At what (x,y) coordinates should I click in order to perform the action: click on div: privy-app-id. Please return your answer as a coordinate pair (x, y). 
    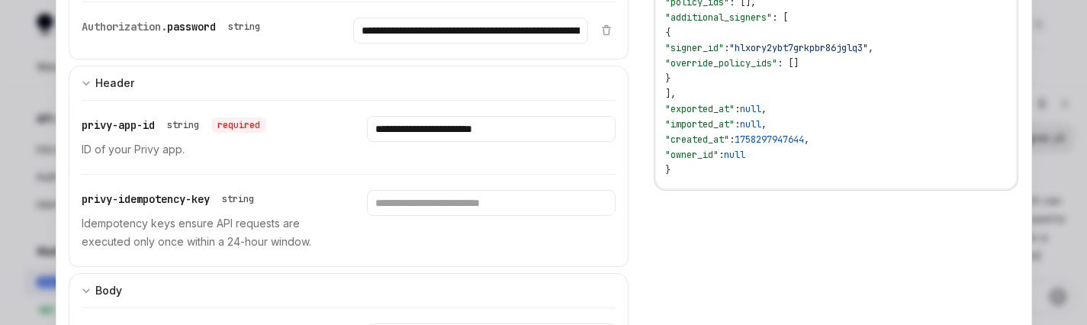
    Looking at the image, I should click on (174, 125).